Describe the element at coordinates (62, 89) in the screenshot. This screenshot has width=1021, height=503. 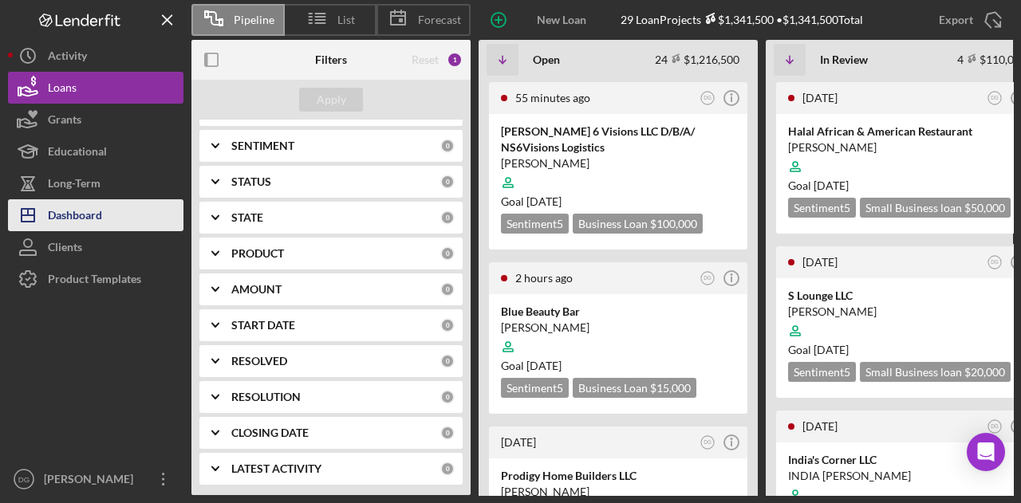
I see `div: Loans` at that location.